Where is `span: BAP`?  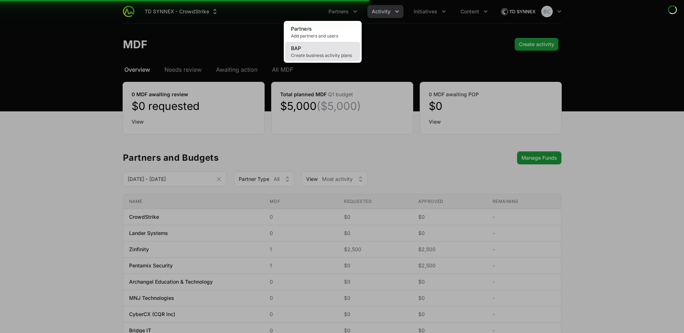
span: BAP is located at coordinates (296, 48).